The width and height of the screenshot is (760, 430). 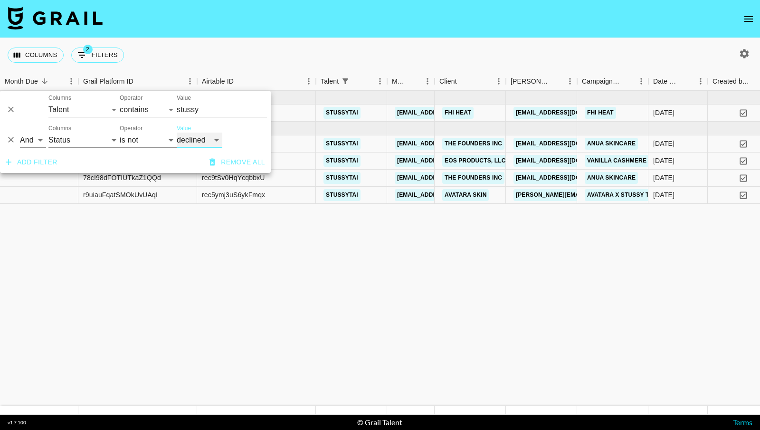 What do you see at coordinates (233, 178) in the screenshot?
I see `div: rec9tSv0HqYcqbbxU` at bounding box center [233, 178].